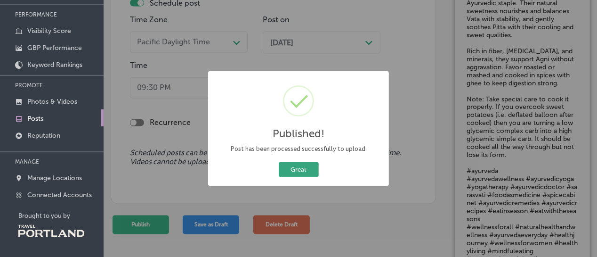 The width and height of the screenshot is (597, 257). Describe the element at coordinates (299, 169) in the screenshot. I see `button: Great` at that location.